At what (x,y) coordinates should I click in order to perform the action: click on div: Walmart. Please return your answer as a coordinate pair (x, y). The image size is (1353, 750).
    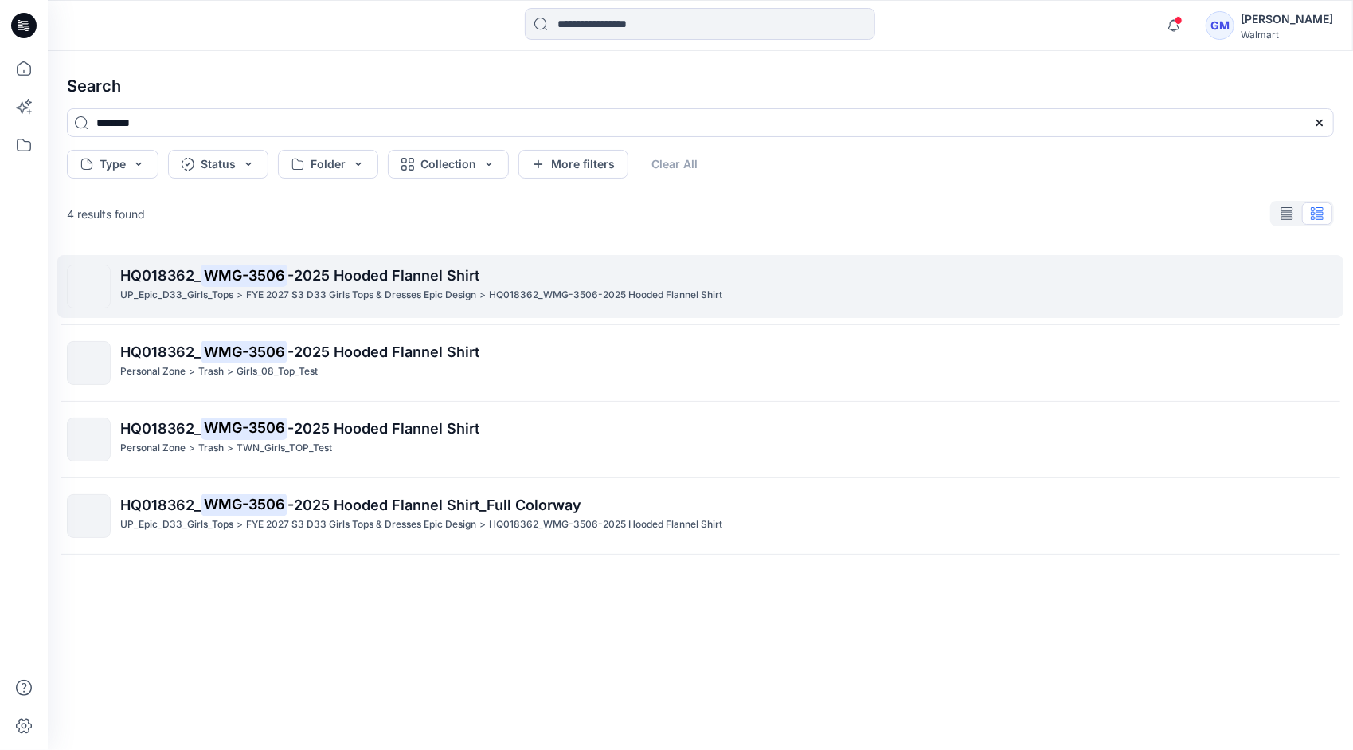
    Looking at the image, I should click on (1287, 34).